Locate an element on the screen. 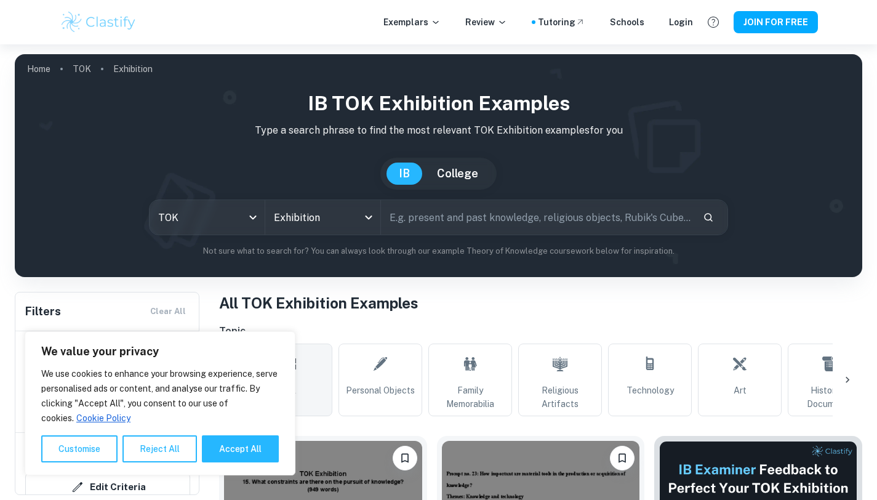 This screenshot has height=500, width=877. div: We value your privacy is located at coordinates (160, 403).